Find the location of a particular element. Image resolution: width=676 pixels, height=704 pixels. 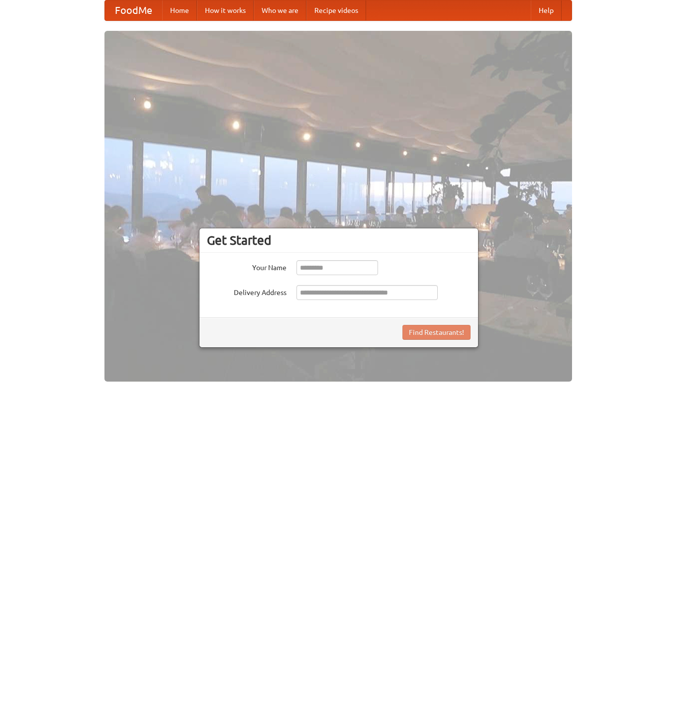

label: Delivery Address is located at coordinates (247, 291).